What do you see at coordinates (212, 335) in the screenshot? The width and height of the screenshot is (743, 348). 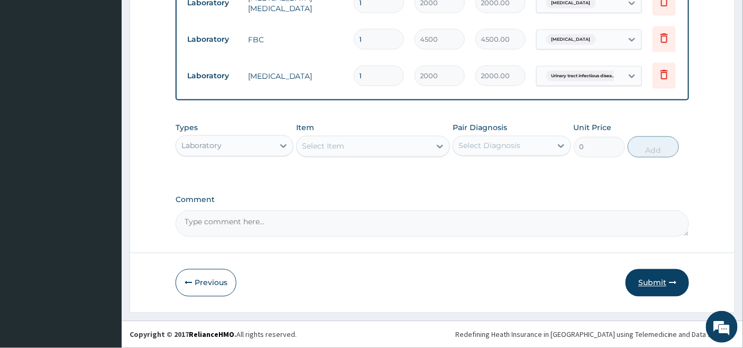 I see `a: RelianceHMO` at bounding box center [212, 335].